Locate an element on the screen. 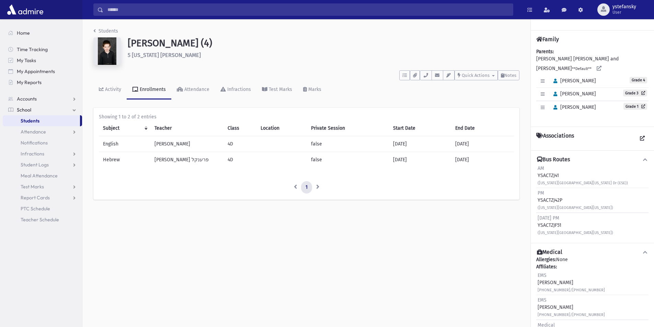 This screenshot has height=327, width=654. a: View all Associations is located at coordinates (642, 139).